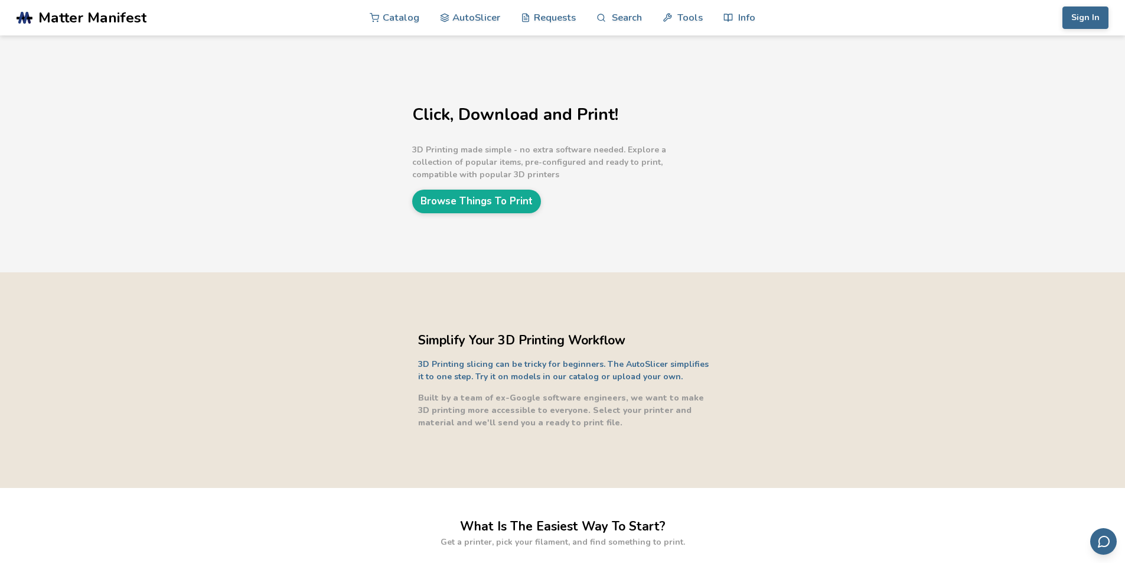 The height and width of the screenshot is (563, 1125). What do you see at coordinates (563, 526) in the screenshot?
I see `h2: What Is The Easiest Way To Start?` at bounding box center [563, 526].